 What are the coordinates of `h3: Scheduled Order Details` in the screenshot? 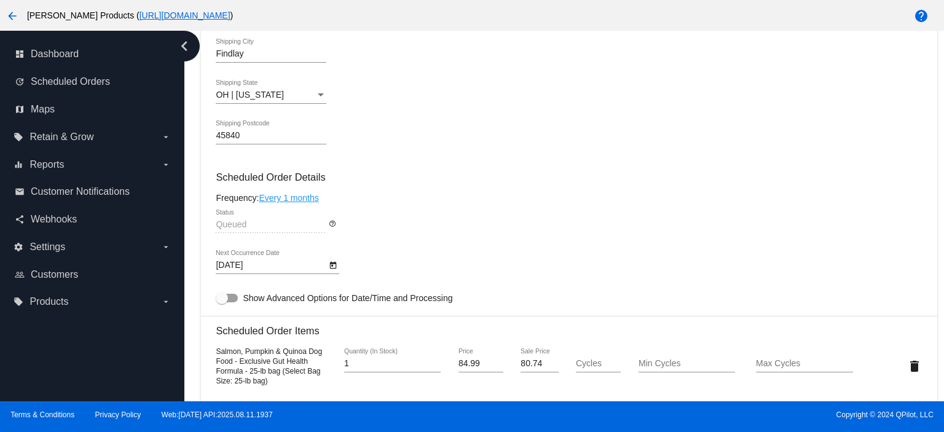 It's located at (568, 177).